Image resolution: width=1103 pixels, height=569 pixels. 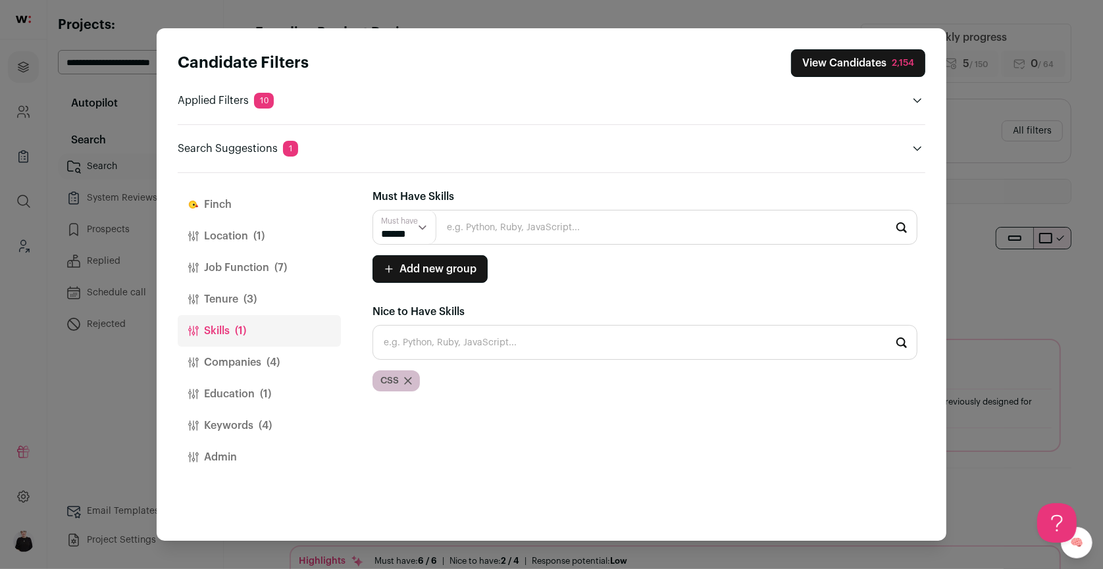 I want to click on button: Location(1), so click(x=259, y=236).